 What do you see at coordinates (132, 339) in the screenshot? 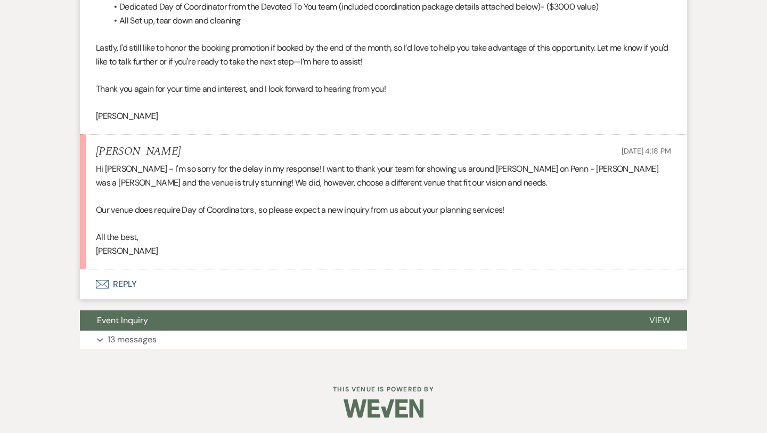
I see `p: 13 messages` at bounding box center [132, 339].